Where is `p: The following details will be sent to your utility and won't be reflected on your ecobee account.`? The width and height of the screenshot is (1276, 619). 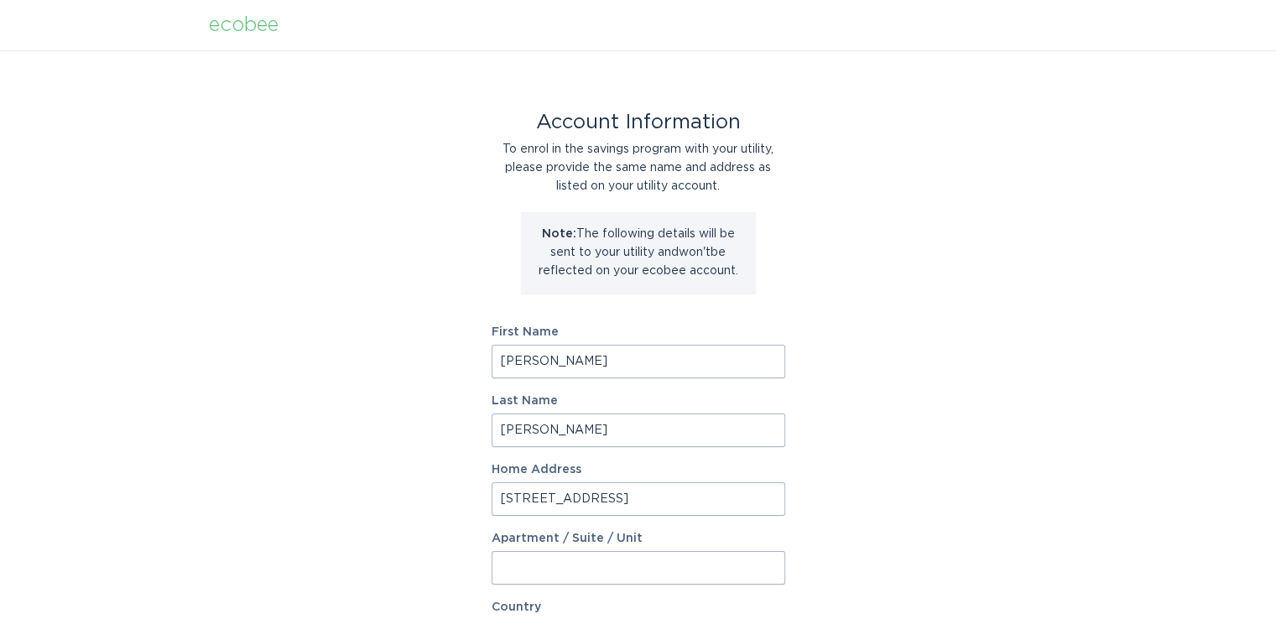
p: The following details will be sent to your utility and won't be reflected on your ecobee account. is located at coordinates (639, 253).